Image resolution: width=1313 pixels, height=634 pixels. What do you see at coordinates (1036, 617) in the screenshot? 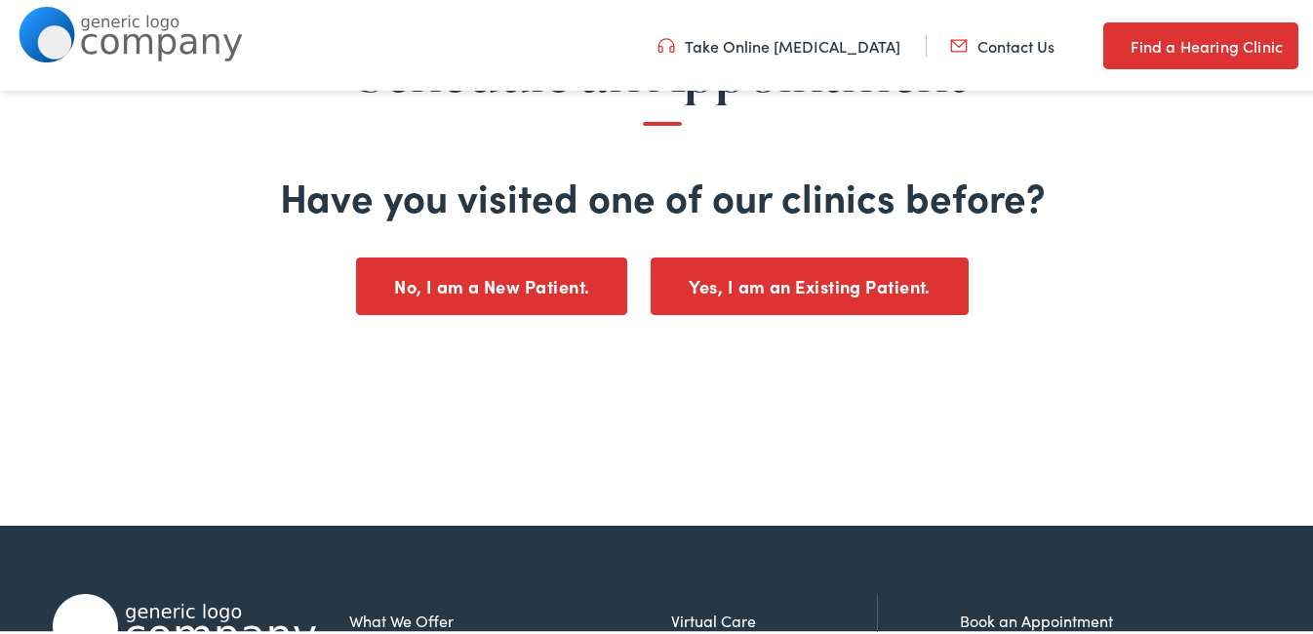
I see `a: Book an Appointment` at bounding box center [1036, 617].